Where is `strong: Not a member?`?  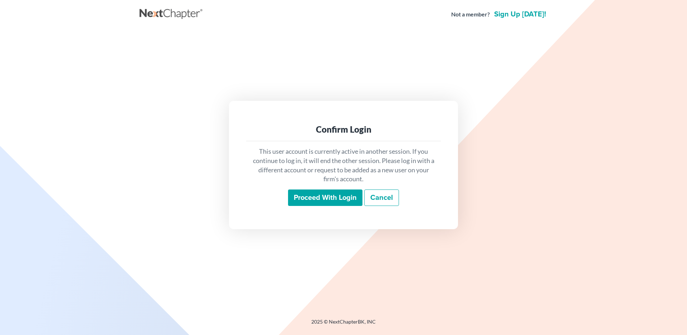
strong: Not a member? is located at coordinates (471, 14).